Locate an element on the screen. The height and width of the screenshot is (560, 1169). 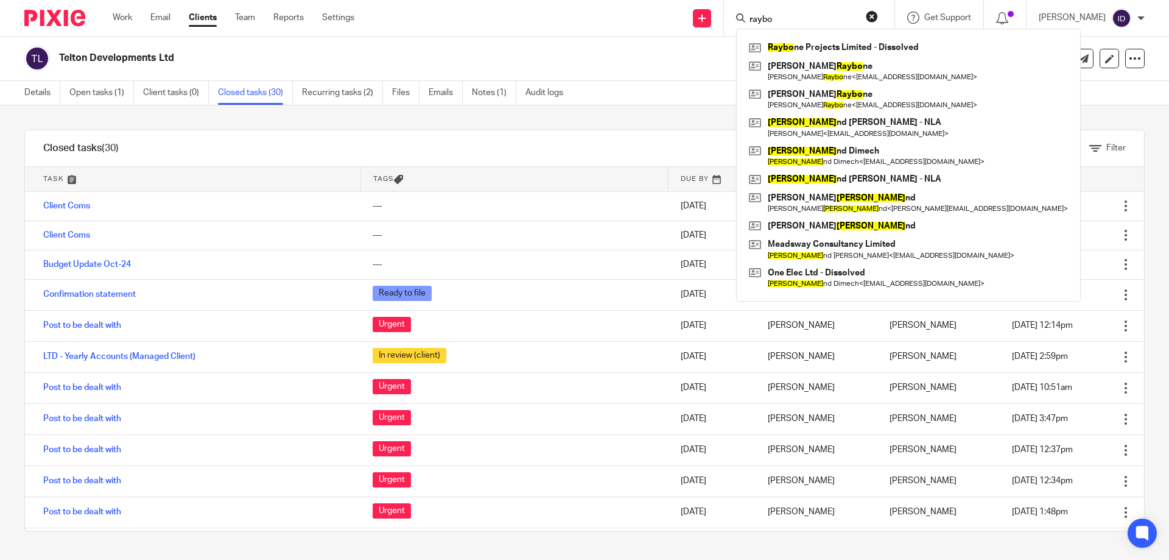
a: Confirmation statement is located at coordinates (90, 294).